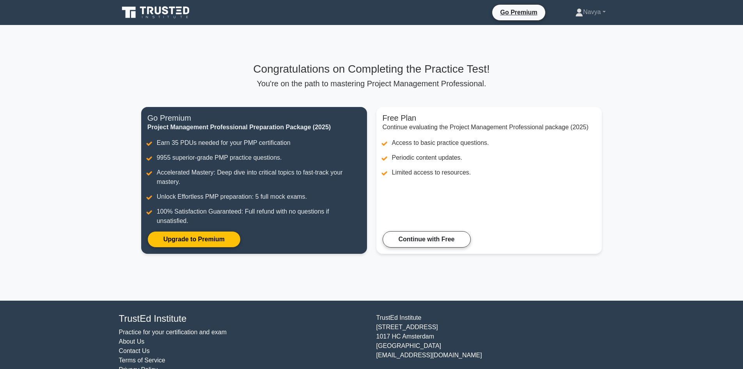  I want to click on a: Upgrade to Premium, so click(194, 239).